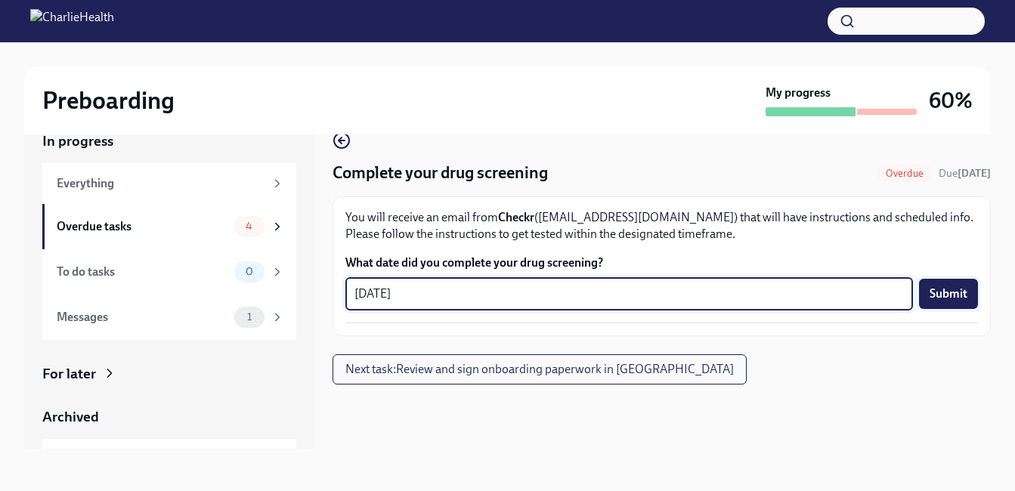 The image size is (1015, 491). What do you see at coordinates (160, 184) in the screenshot?
I see `div: Everything` at bounding box center [160, 184].